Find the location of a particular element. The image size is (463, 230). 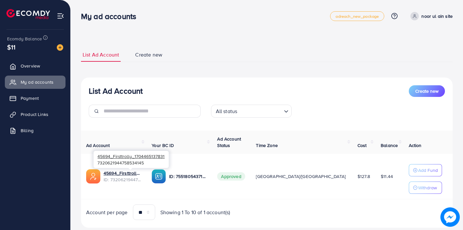

span: ID: 7320621944758534145 is located at coordinates (122, 180).